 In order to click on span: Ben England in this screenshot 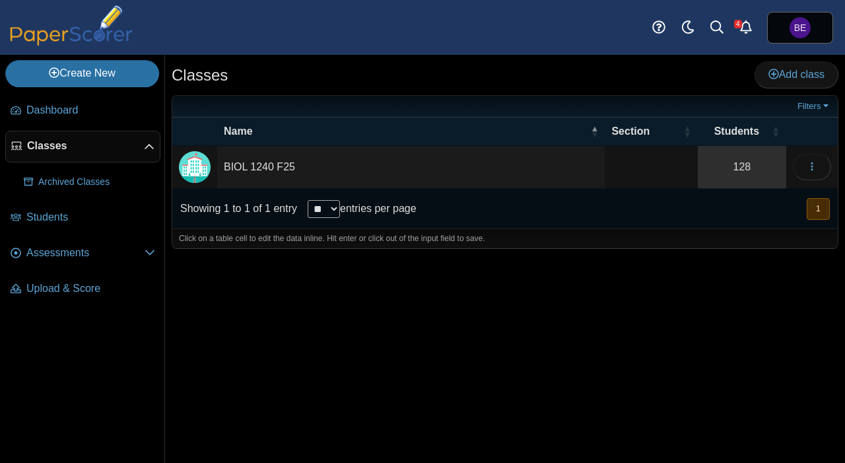, I will do `click(800, 28)`.